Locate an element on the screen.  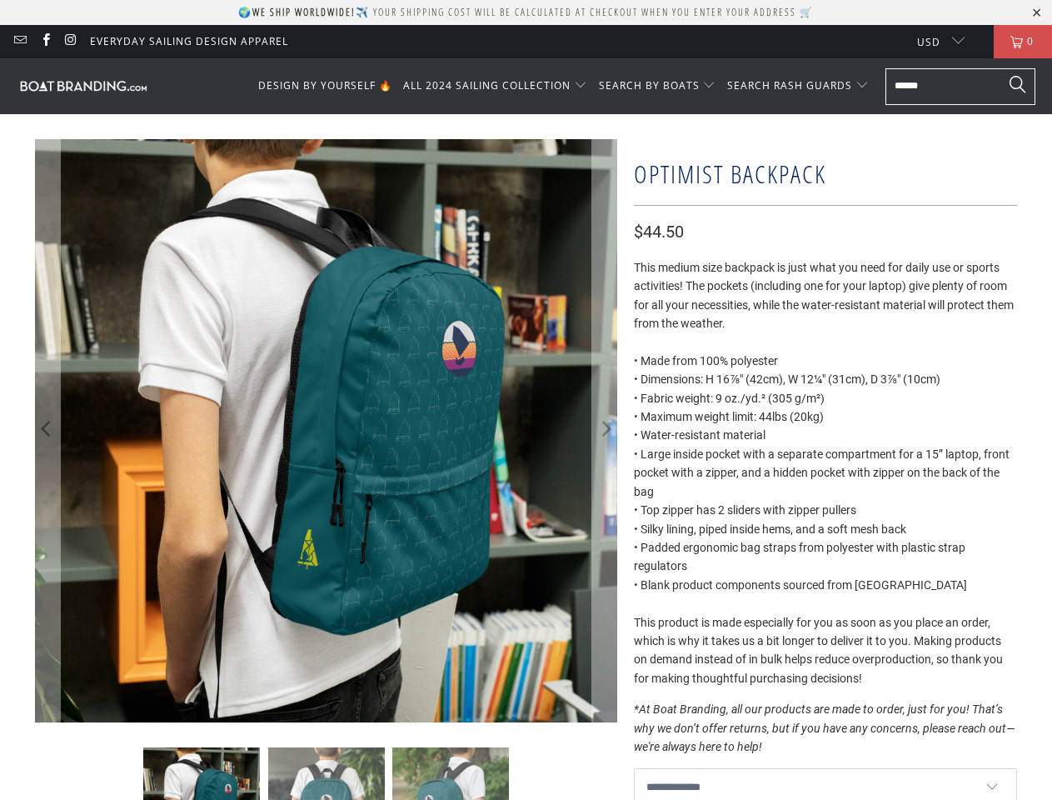
span: USD is located at coordinates (929, 42).